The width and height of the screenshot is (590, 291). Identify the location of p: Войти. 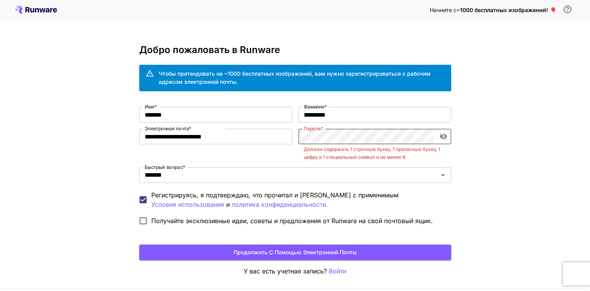
(337, 271).